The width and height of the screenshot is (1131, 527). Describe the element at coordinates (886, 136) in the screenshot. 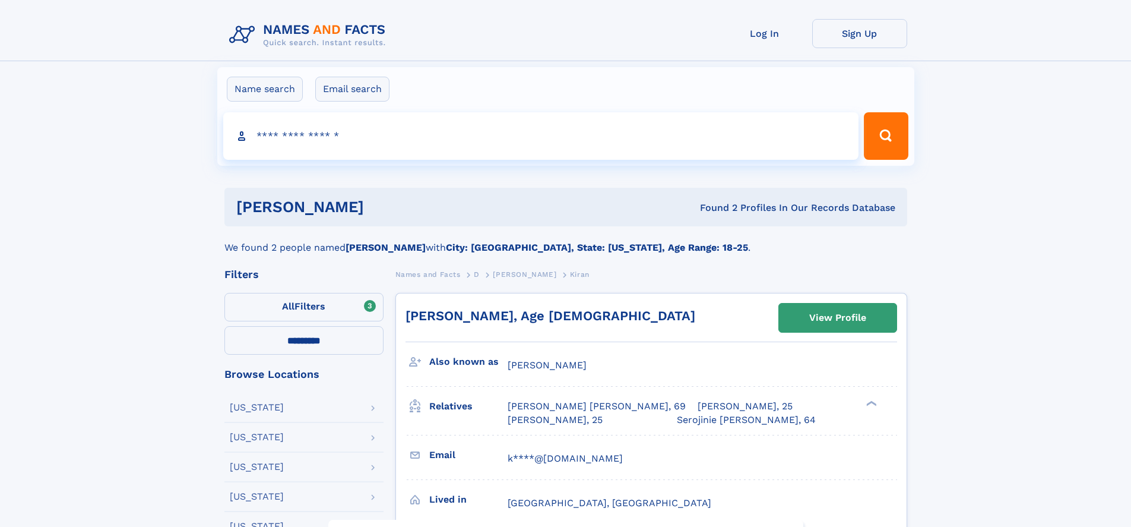

I see `button: Search Button` at that location.